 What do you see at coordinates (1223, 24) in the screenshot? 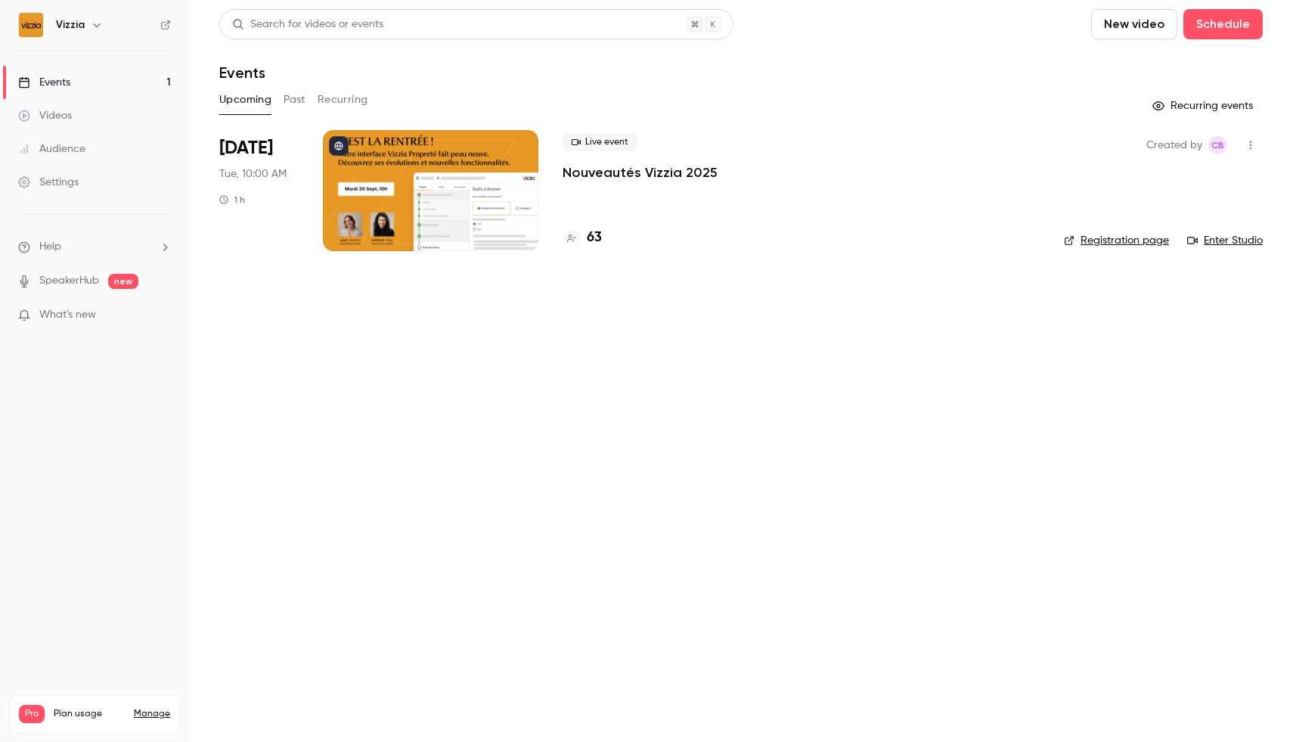
I see `button: Schedule` at bounding box center [1223, 24].